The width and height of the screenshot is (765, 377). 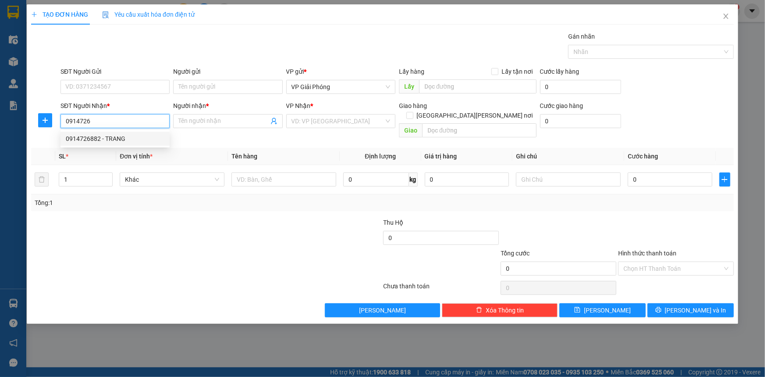 What do you see at coordinates (115, 71) in the screenshot?
I see `div: SĐT Người Gửi` at bounding box center [115, 71].